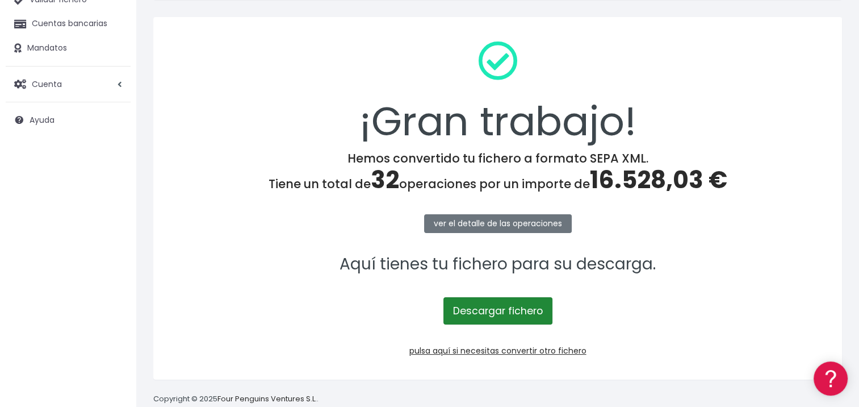 Image resolution: width=859 pixels, height=407 pixels. I want to click on a: Ayuda, so click(68, 120).